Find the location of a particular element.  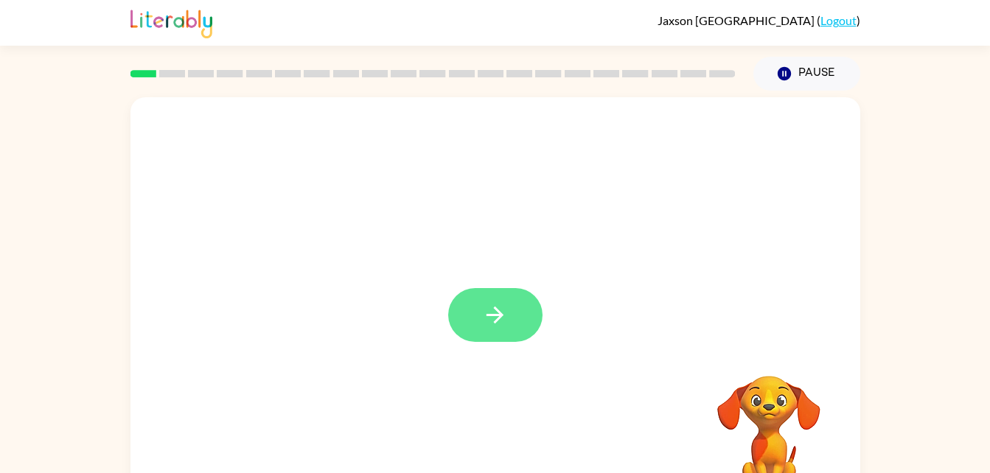

button: Pause is located at coordinates (807, 74).